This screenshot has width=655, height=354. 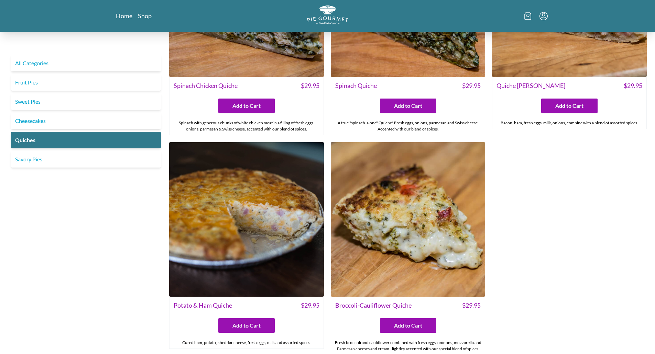 What do you see at coordinates (145, 16) in the screenshot?
I see `a: Shop` at bounding box center [145, 16].